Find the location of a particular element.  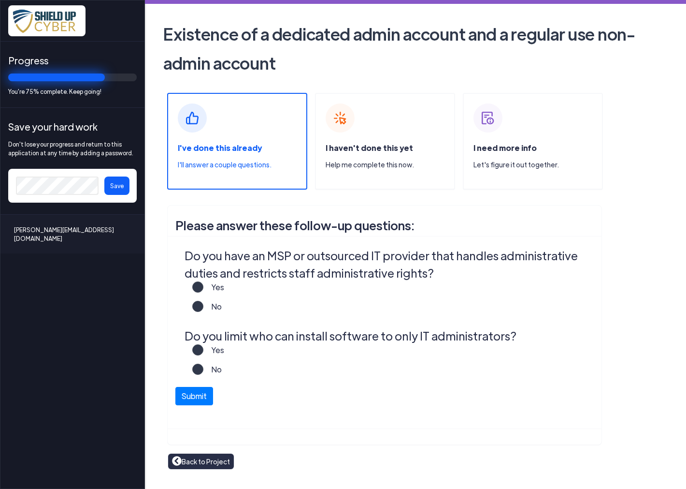

img: Back to Project is located at coordinates (177, 461).